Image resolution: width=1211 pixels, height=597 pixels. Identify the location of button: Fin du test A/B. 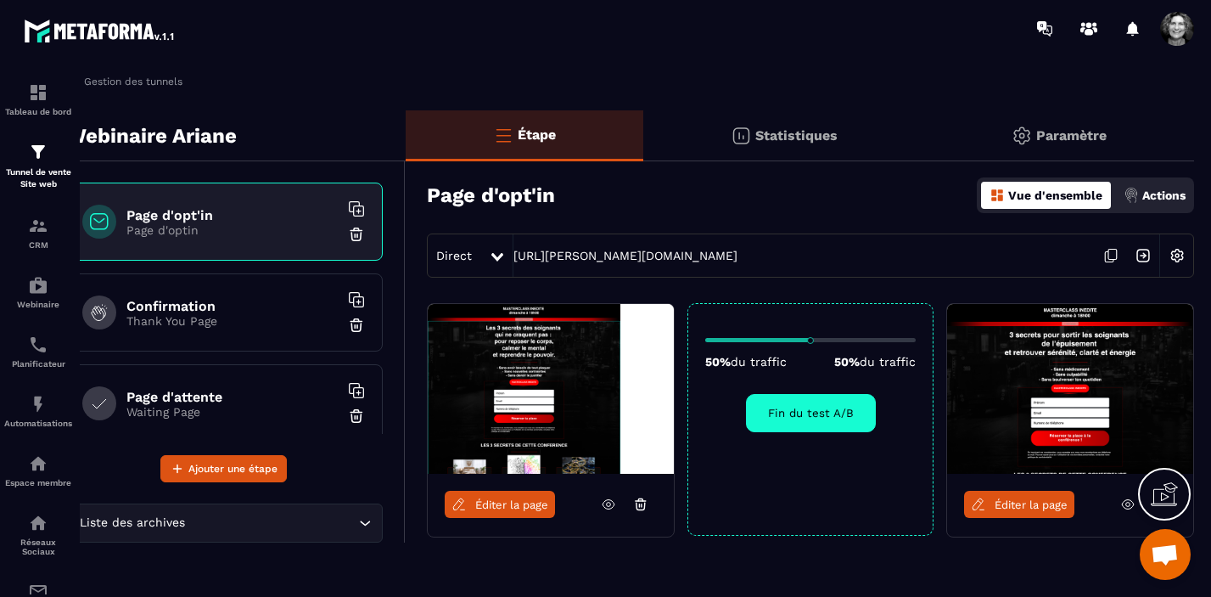
(811, 412).